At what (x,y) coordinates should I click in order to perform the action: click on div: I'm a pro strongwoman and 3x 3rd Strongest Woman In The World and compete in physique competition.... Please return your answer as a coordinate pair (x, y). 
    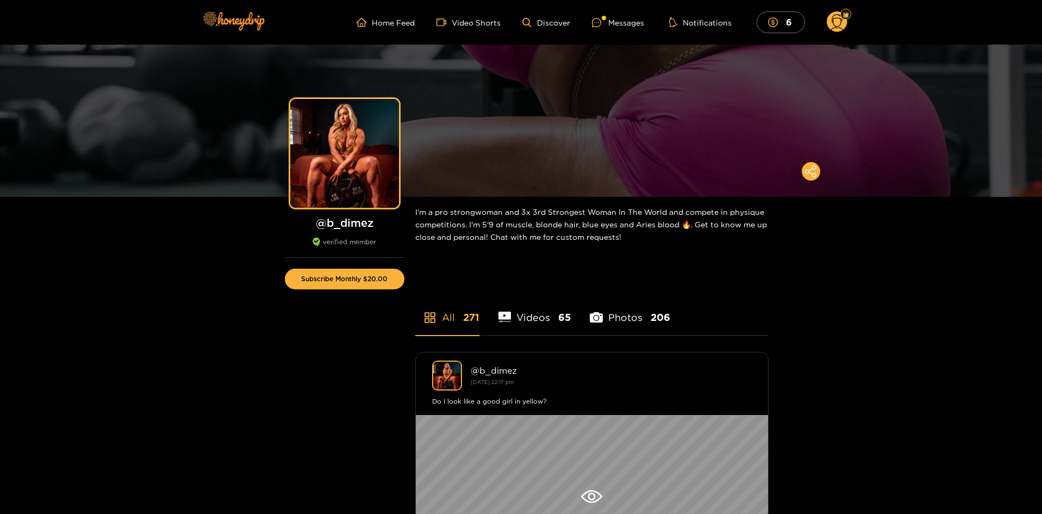
    Looking at the image, I should click on (592, 224).